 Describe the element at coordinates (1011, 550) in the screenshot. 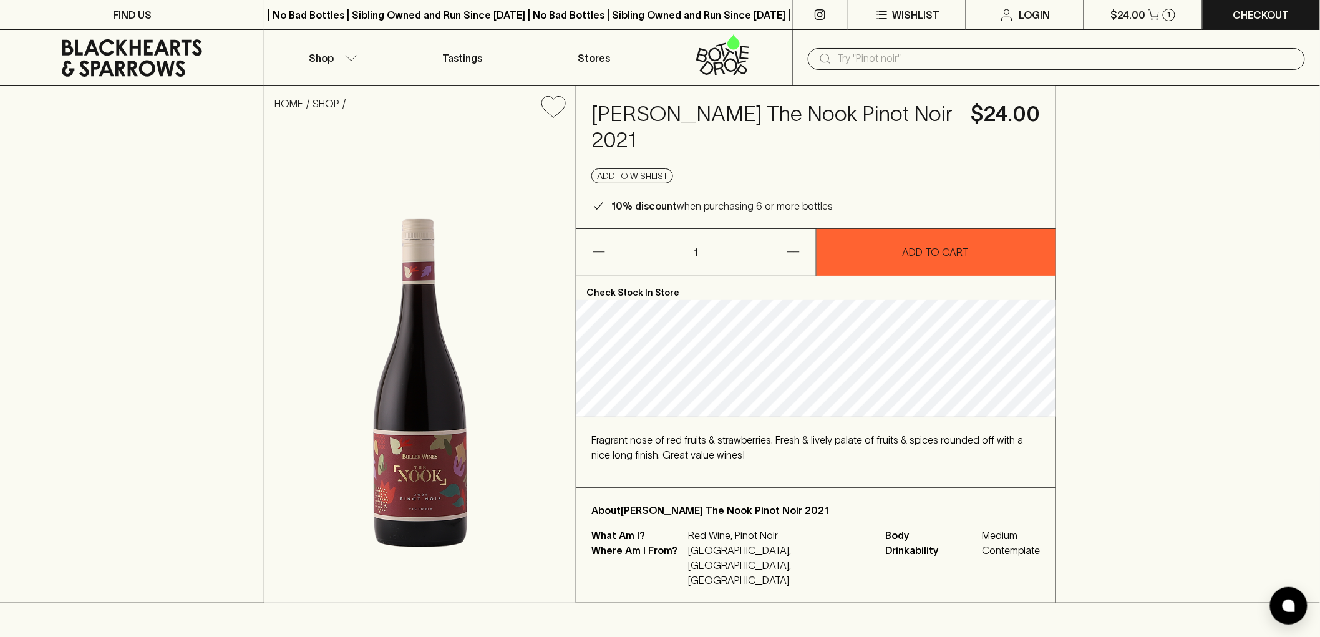

I see `span: Contemplate` at that location.